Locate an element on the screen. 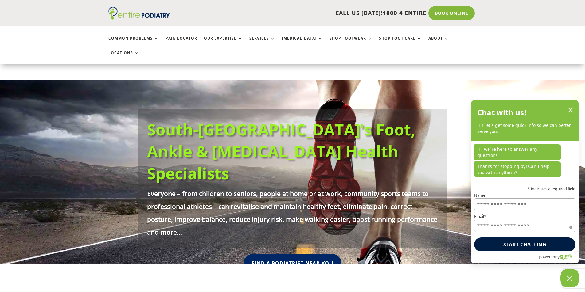 The image size is (585, 292). input: Email is located at coordinates (524, 226).